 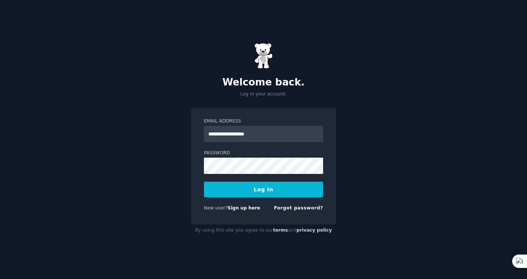 What do you see at coordinates (281, 230) in the screenshot?
I see `a: terms` at bounding box center [281, 230].